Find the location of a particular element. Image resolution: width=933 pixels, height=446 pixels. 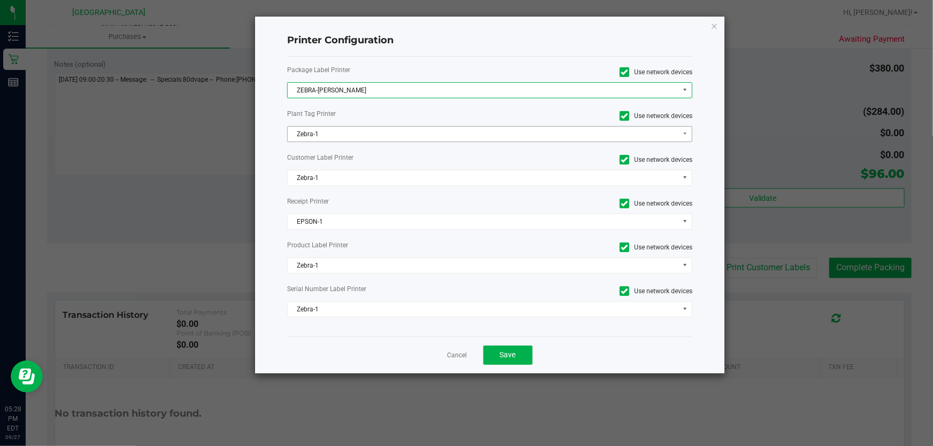

label: Customer Label Printer is located at coordinates (384, 158).